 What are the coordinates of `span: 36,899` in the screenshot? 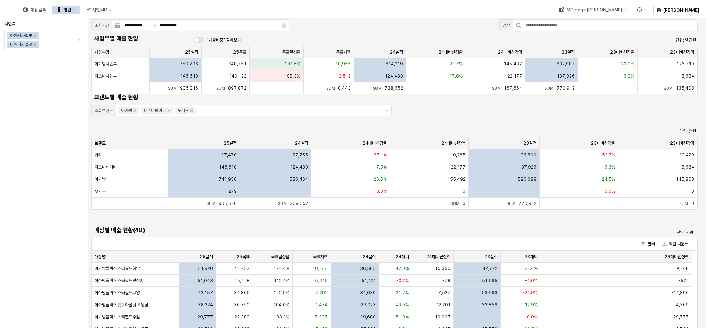 It's located at (528, 155).